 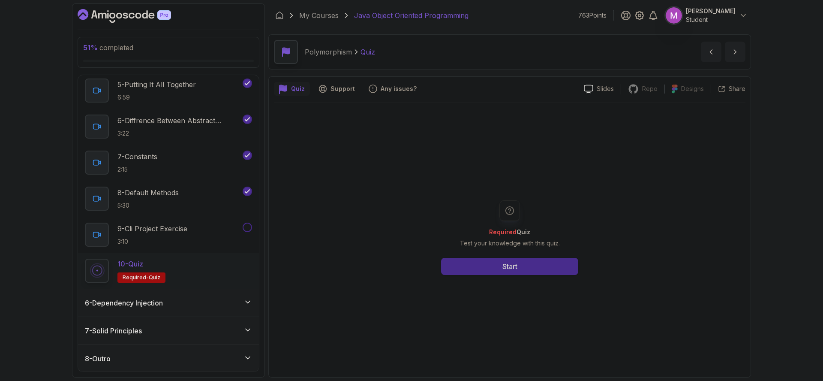 I want to click on button: 10-QuizRequired-quiz, so click(x=168, y=270).